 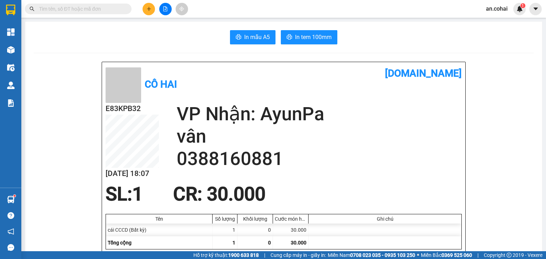 What do you see at coordinates (290, 219) in the screenshot?
I see `div: Cước món hàng` at bounding box center [290, 219].